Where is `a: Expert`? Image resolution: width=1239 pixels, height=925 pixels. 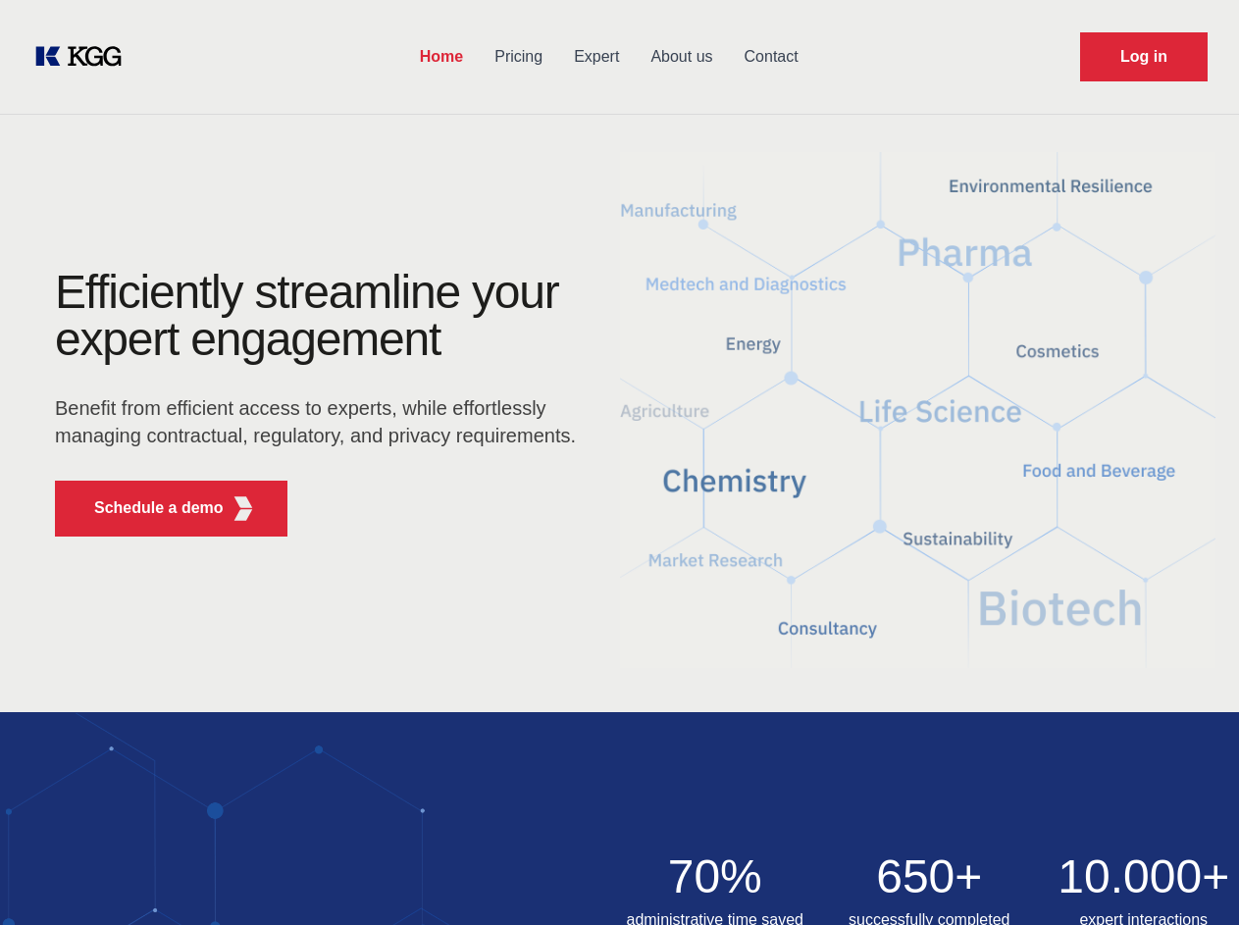 a: Expert is located at coordinates (597, 57).